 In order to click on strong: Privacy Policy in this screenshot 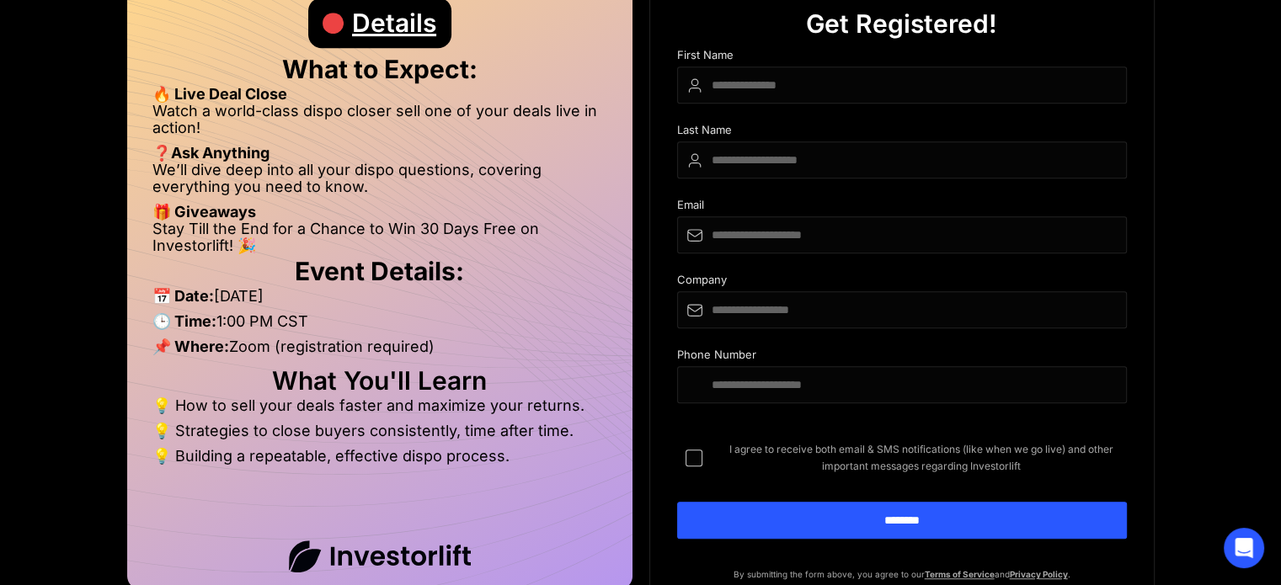, I will do `click(1039, 574)`.